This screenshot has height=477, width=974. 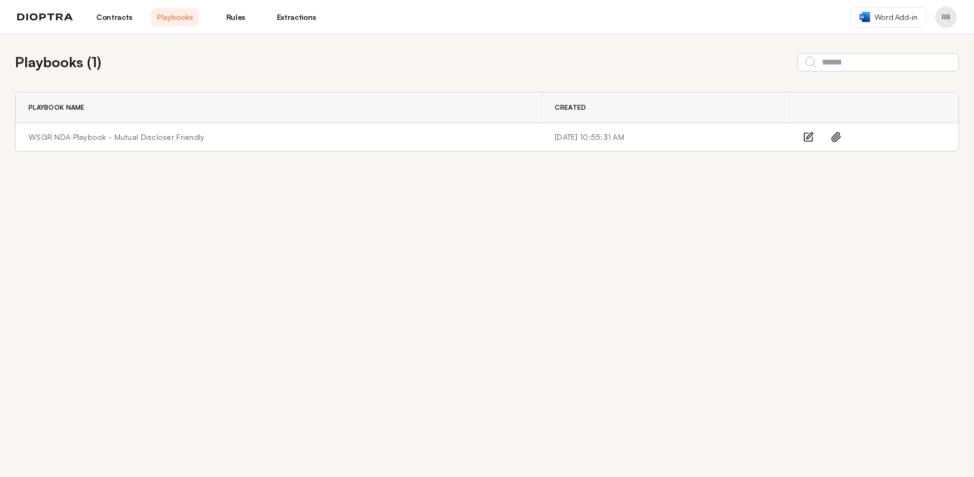 What do you see at coordinates (896, 17) in the screenshot?
I see `span: Word Add-in` at bounding box center [896, 17].